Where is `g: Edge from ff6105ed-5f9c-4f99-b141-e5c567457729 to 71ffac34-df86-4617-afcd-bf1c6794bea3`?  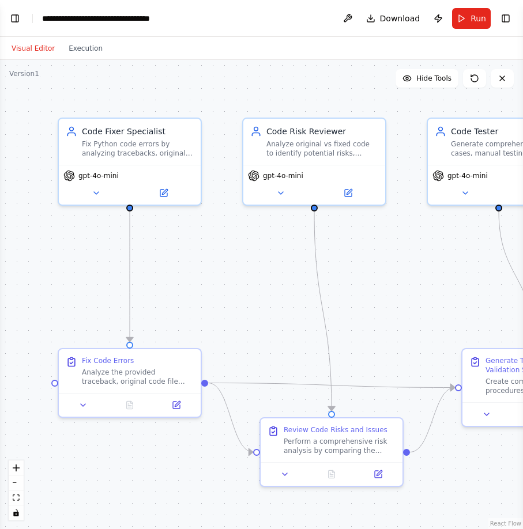
g: Edge from ff6105ed-5f9c-4f99-b141-e5c567457729 to 71ffac34-df86-4617-afcd-bf1c6794bea3 is located at coordinates (433, 420).